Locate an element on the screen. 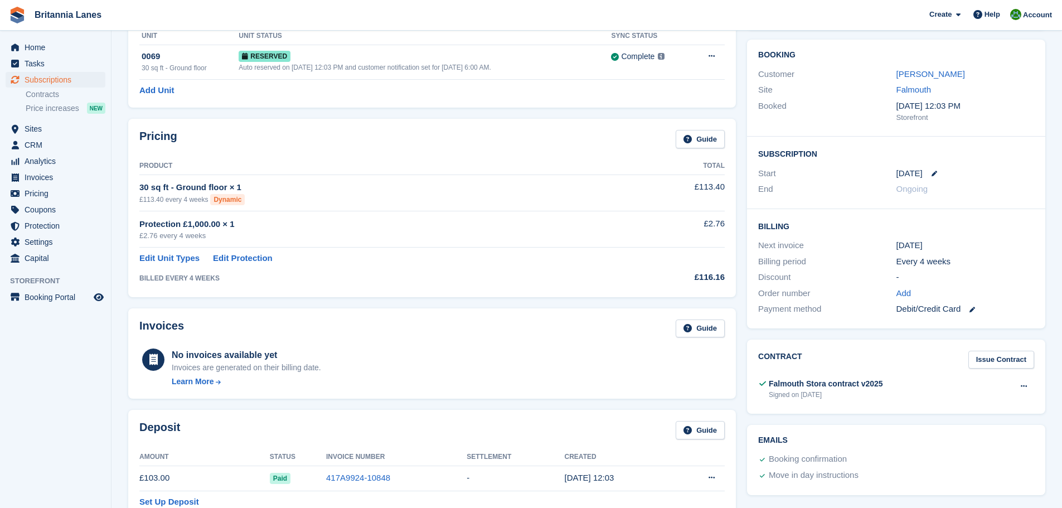 This screenshot has height=508, width=1062. td: £113.40 is located at coordinates (671, 192).